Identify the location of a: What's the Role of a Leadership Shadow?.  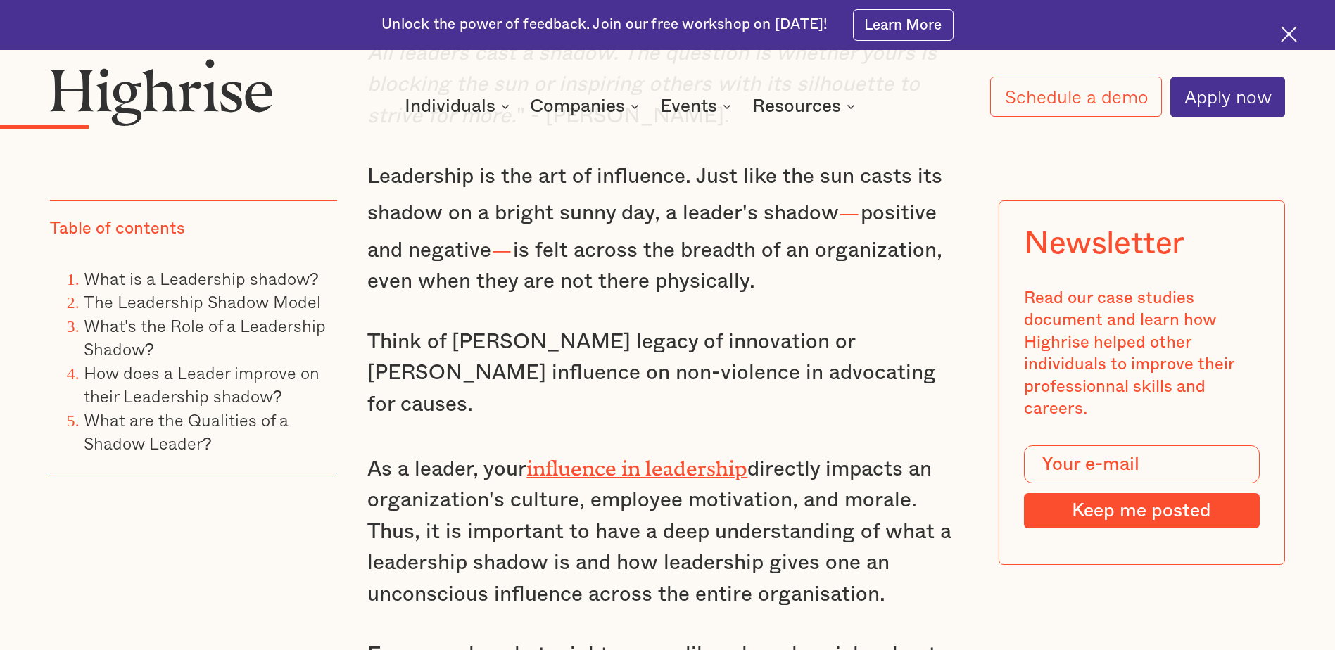
(205, 336).